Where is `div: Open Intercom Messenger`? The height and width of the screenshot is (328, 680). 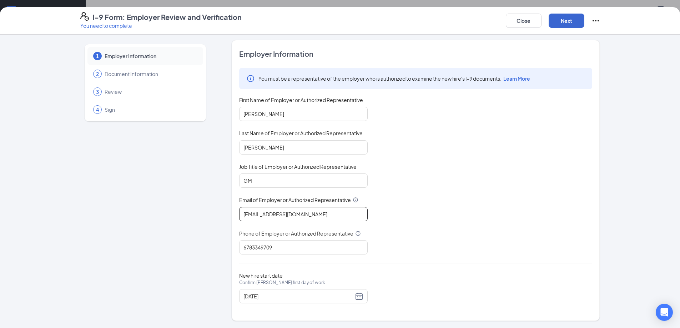 div: Open Intercom Messenger is located at coordinates (664, 312).